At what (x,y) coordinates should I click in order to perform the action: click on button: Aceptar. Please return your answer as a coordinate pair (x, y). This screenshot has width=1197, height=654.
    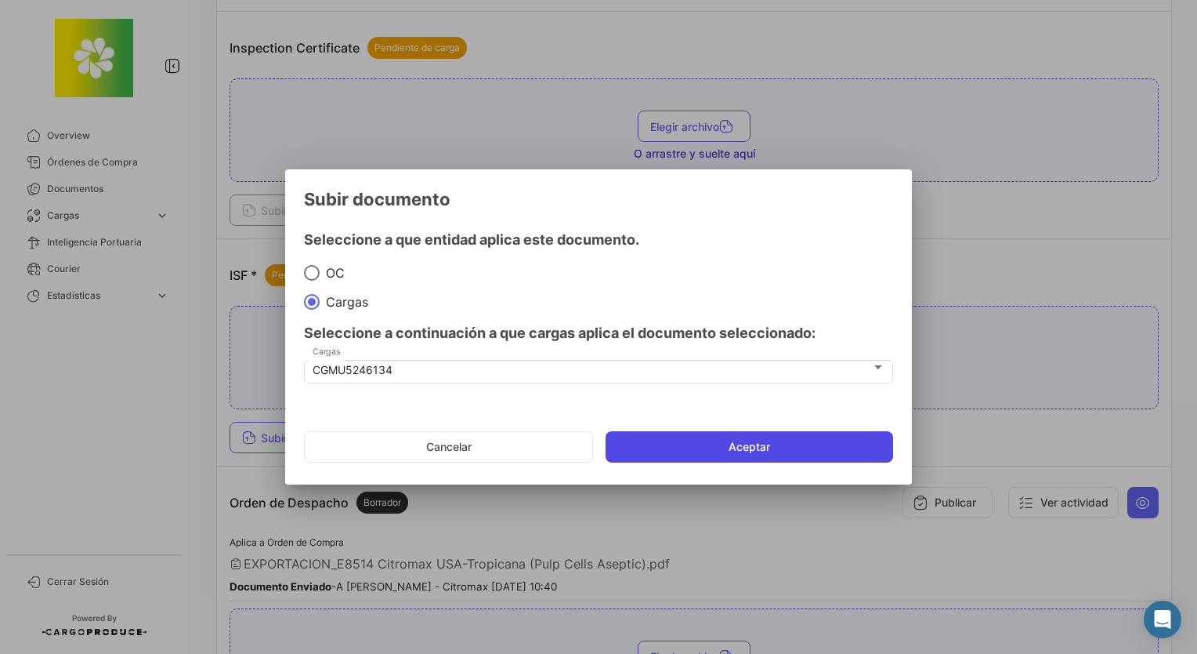
    Looking at the image, I should click on (749, 447).